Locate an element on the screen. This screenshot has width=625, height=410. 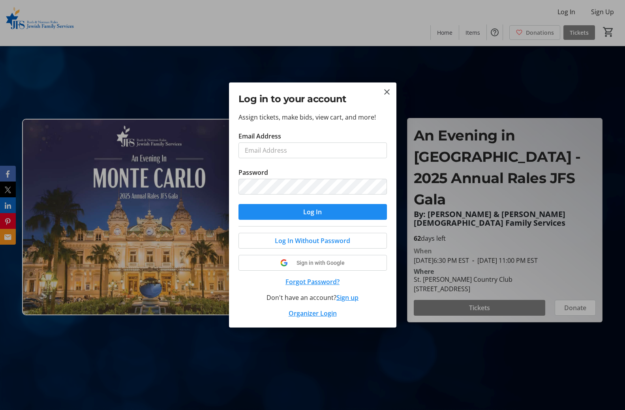
h2: Log in to your account is located at coordinates (312, 99).